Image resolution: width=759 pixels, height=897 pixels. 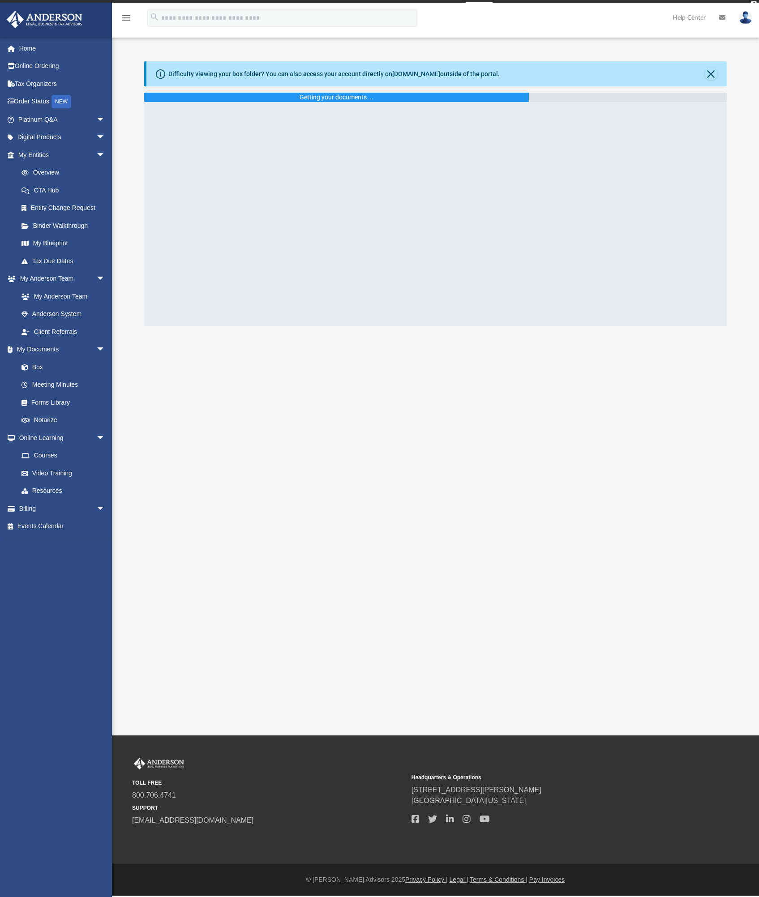 I want to click on a: My Documentsarrow_drop_down, so click(x=60, y=350).